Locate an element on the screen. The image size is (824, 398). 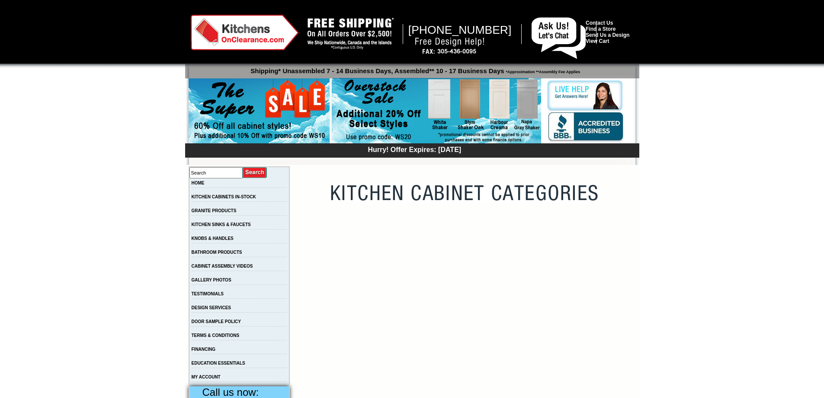
a: KITCHEN CABINETS IN-STOCK is located at coordinates (224, 196).